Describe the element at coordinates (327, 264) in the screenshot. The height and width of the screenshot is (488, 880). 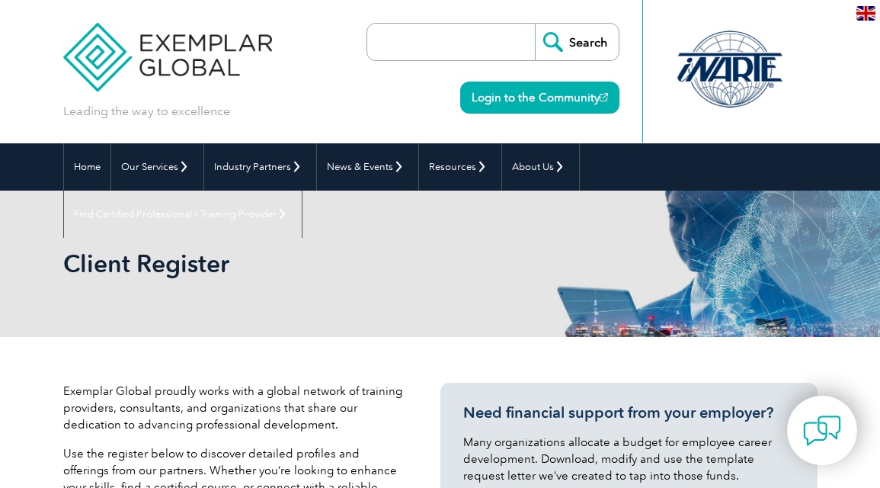
I see `h2: Client Register` at that location.